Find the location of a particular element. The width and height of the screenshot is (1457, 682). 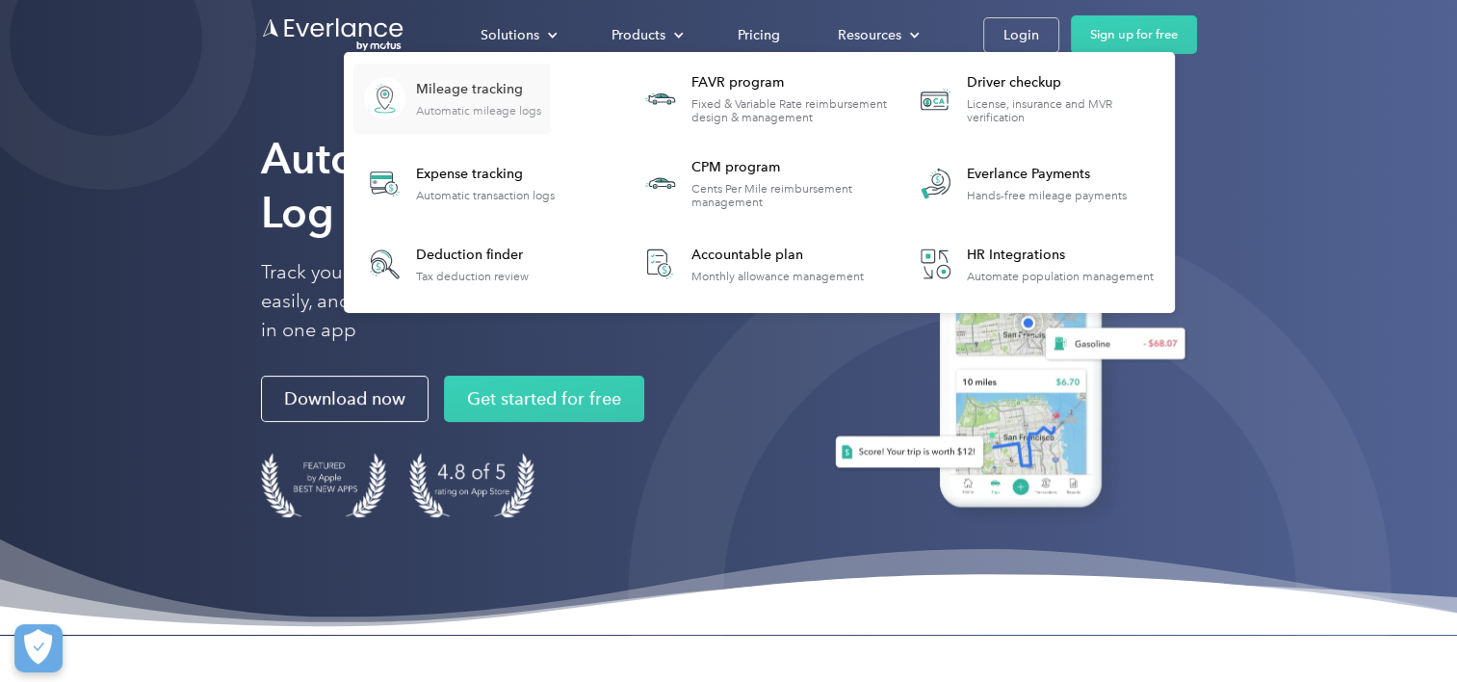

div: Expense tracking is located at coordinates (485, 174).